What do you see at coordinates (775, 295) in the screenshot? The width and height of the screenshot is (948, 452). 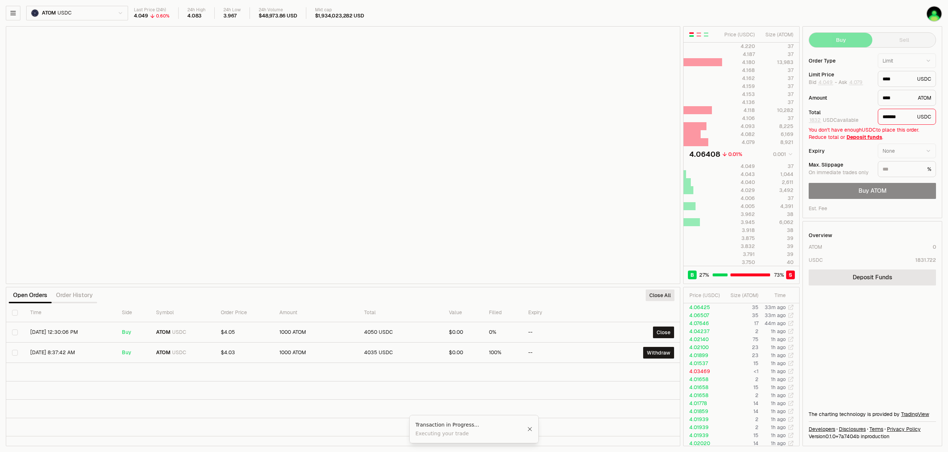 I see `div: Time` at bounding box center [775, 295].